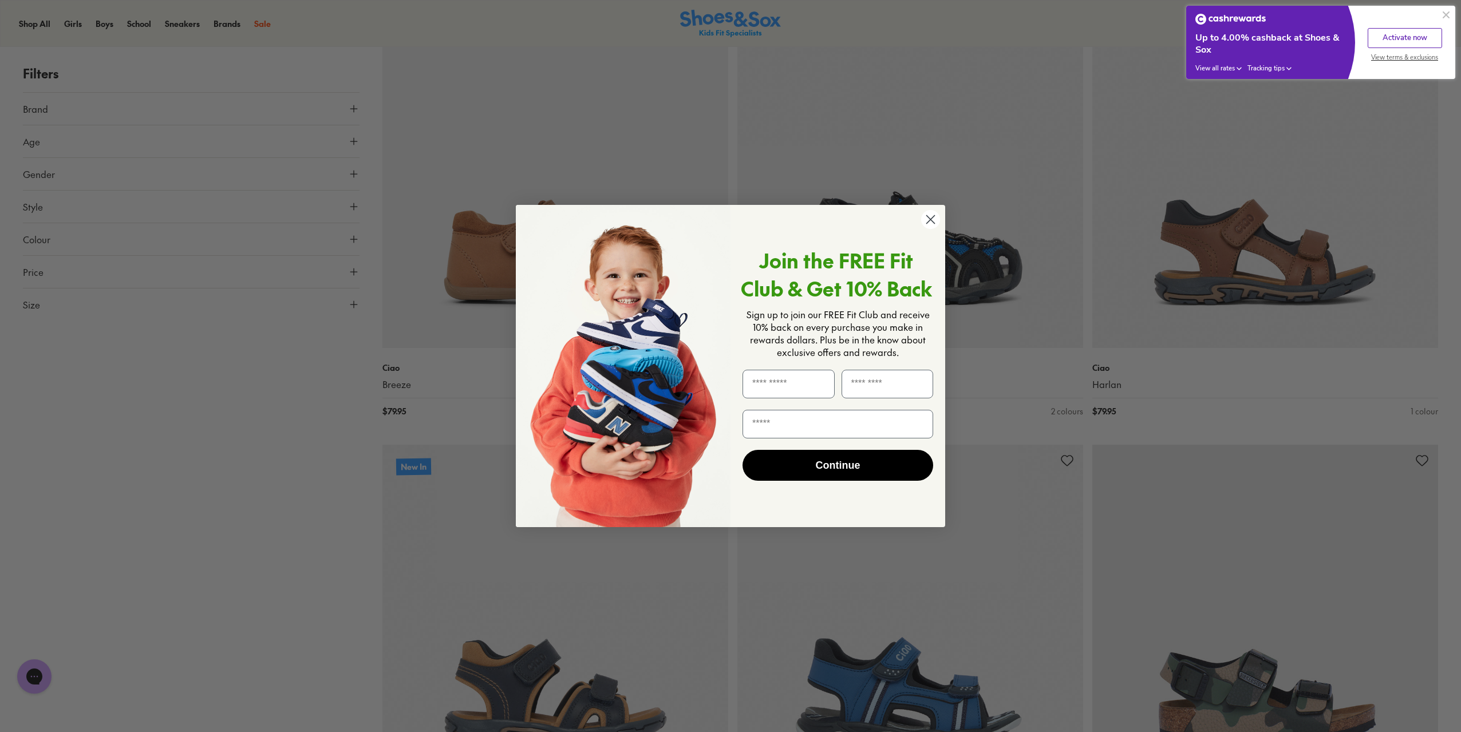 This screenshot has width=1461, height=732. I want to click on div: Up to 4.00% cashback at Shoes & Sox, so click(1271, 44).